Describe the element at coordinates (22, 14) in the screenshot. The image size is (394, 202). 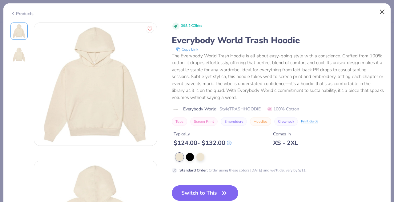
I see `div: Products` at that location.